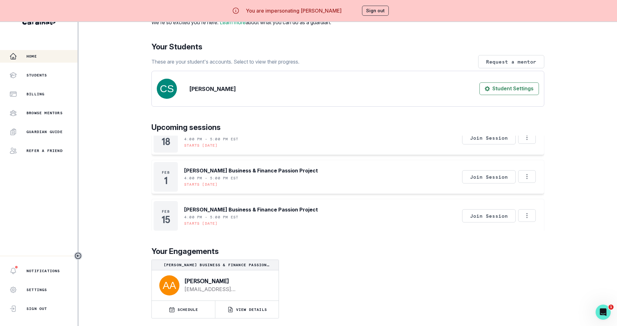 The height and width of the screenshot is (326, 617). What do you see at coordinates (37, 290) in the screenshot?
I see `p: Settings` at bounding box center [37, 290].